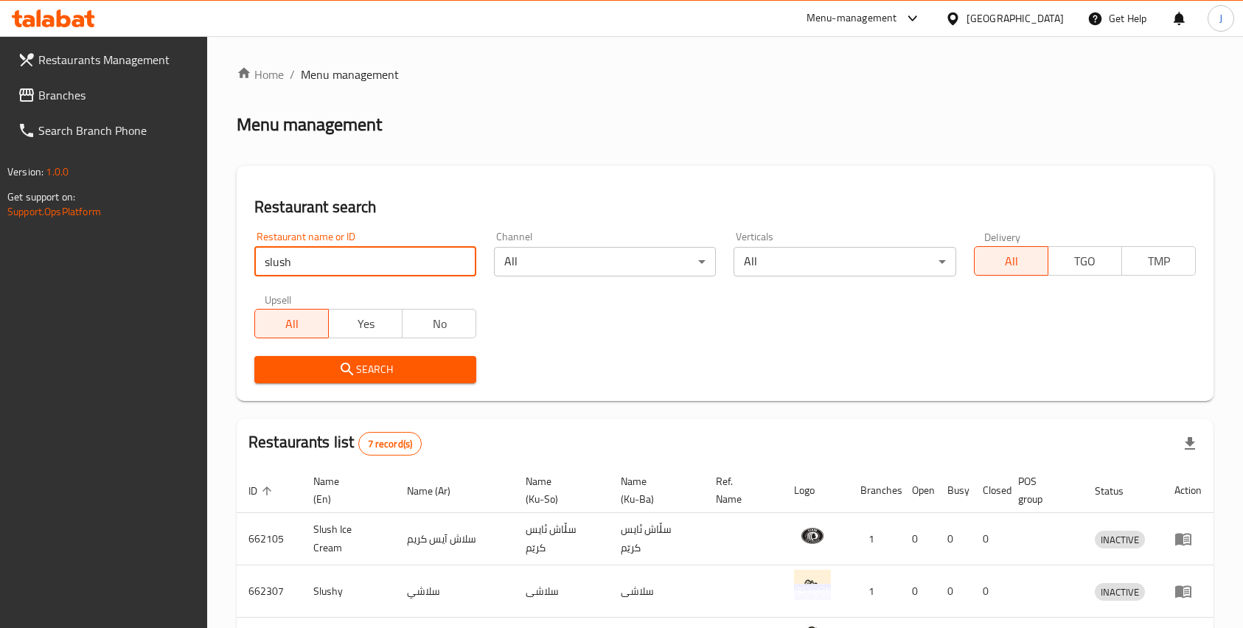 This screenshot has width=1243, height=628. I want to click on input: Search for restaurant name or ID.., so click(365, 262).